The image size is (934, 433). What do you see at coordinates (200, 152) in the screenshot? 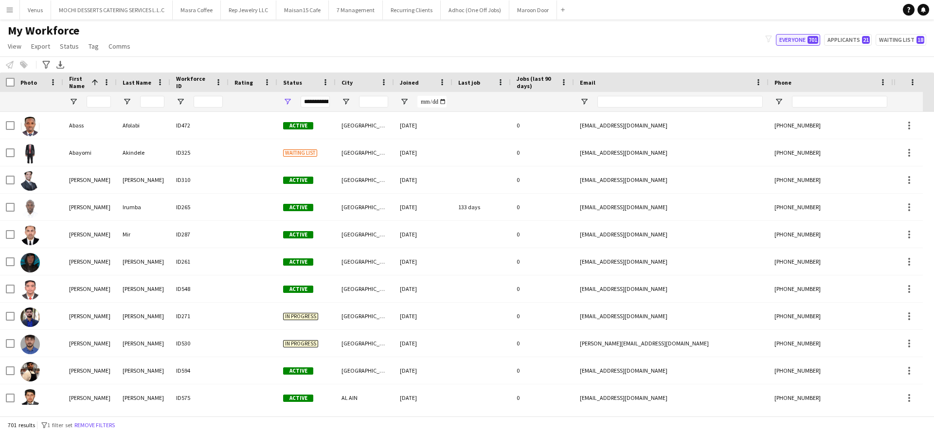
I see `div: ID325` at bounding box center [200, 152].